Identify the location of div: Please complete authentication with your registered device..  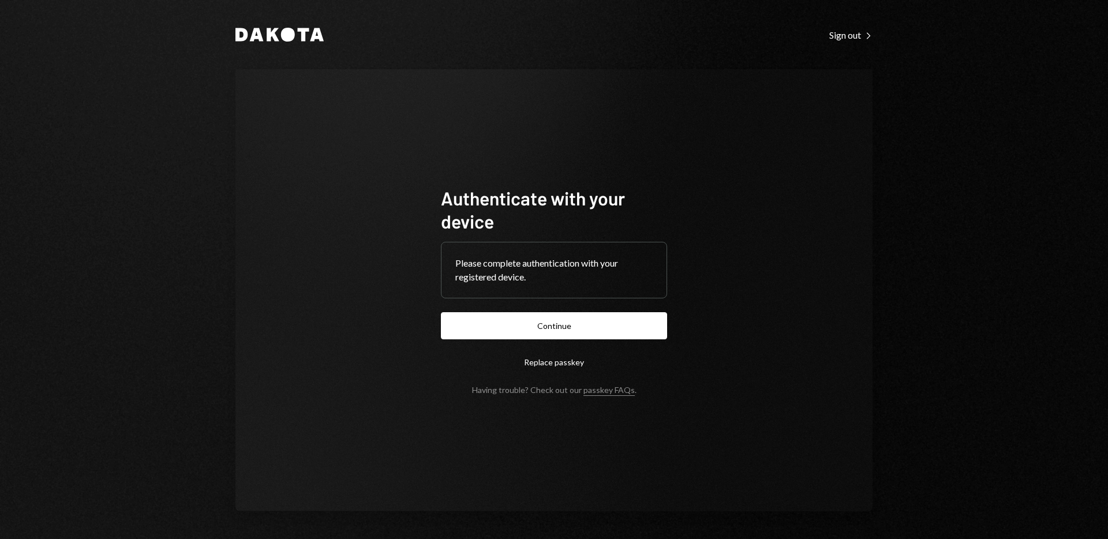
(554, 270).